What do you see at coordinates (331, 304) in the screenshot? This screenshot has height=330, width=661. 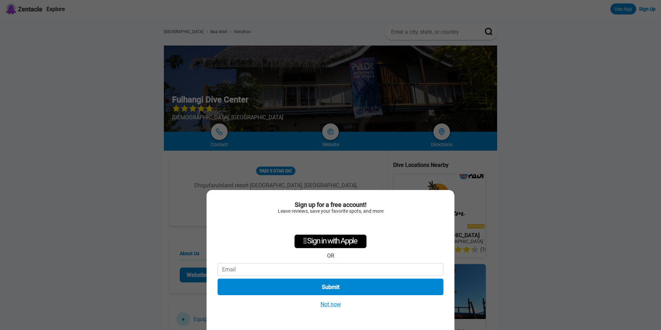 I see `button: Not now` at bounding box center [331, 304].